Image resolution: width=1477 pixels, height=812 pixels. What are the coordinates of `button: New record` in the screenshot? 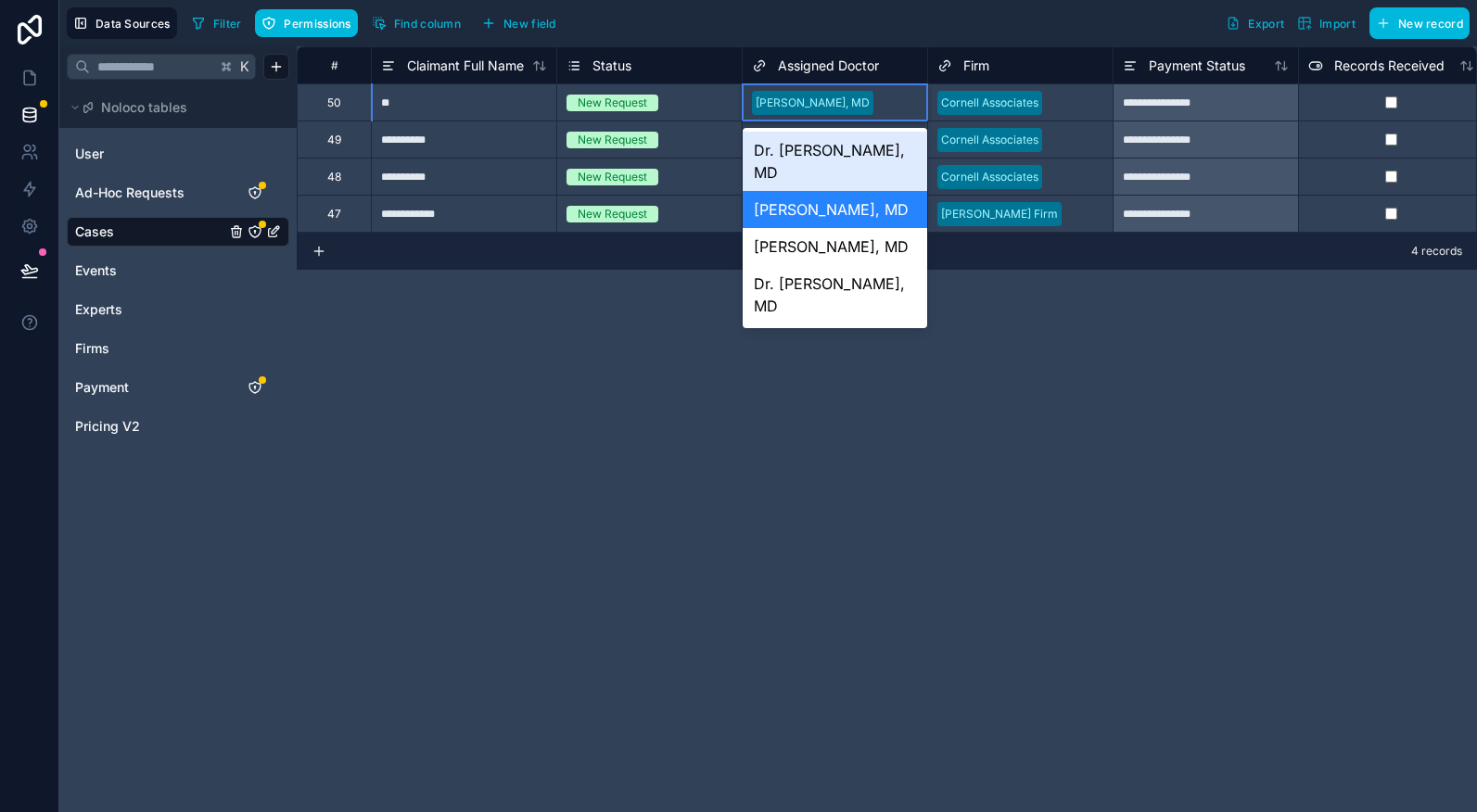 It's located at (1419, 23).